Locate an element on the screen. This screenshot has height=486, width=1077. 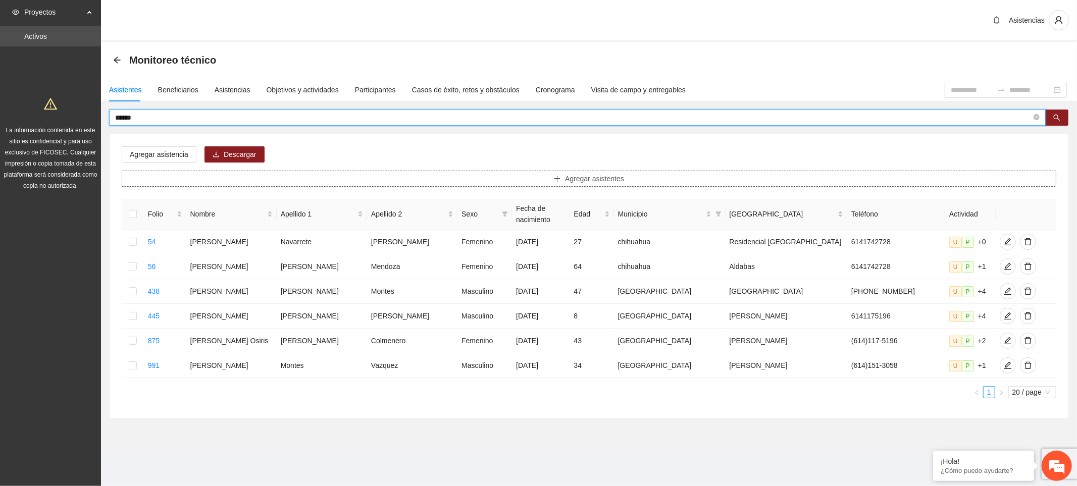
td: (614)117-5196 is located at coordinates (896, 341).